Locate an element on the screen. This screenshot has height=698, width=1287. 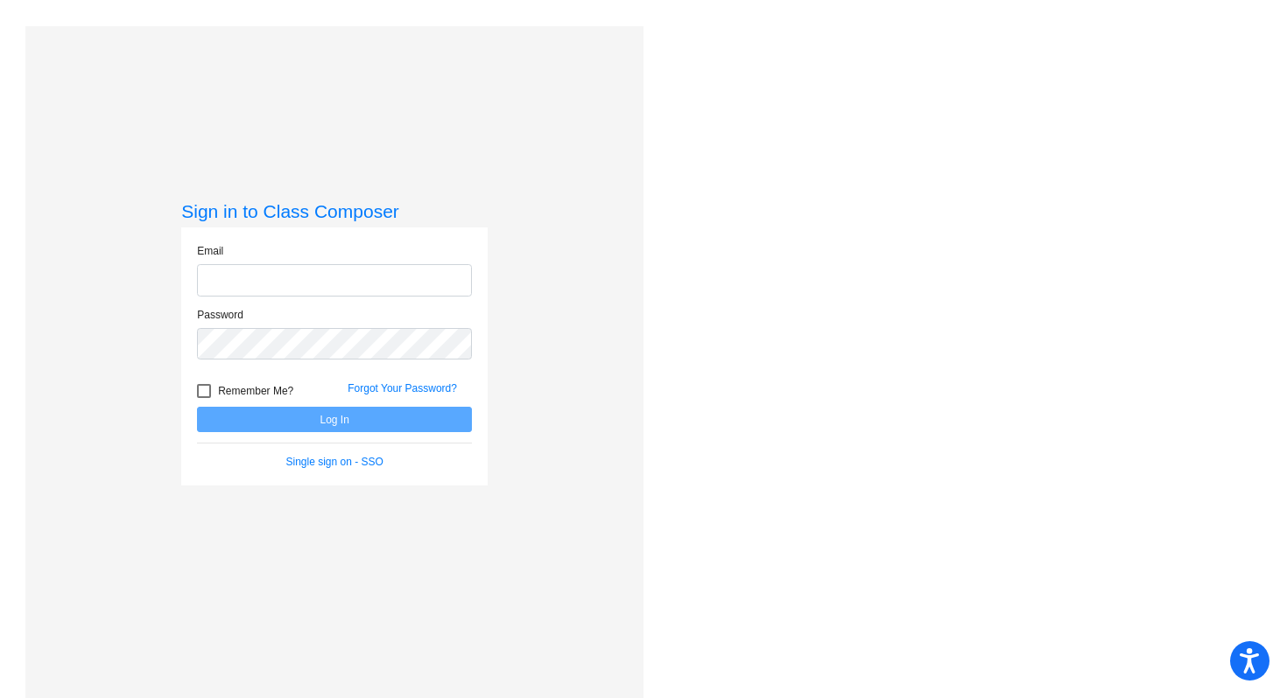
label: Password is located at coordinates (220, 315).